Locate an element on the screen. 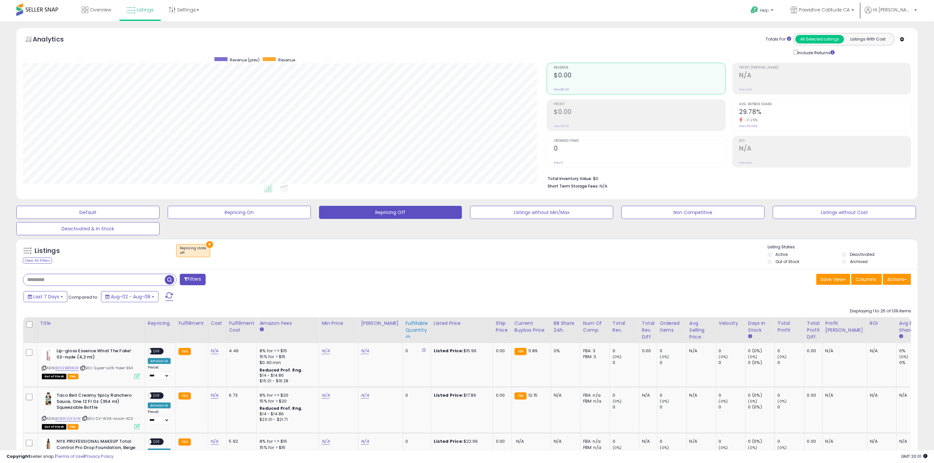 The width and height of the screenshot is (934, 463). span: Columns is located at coordinates (866, 280).